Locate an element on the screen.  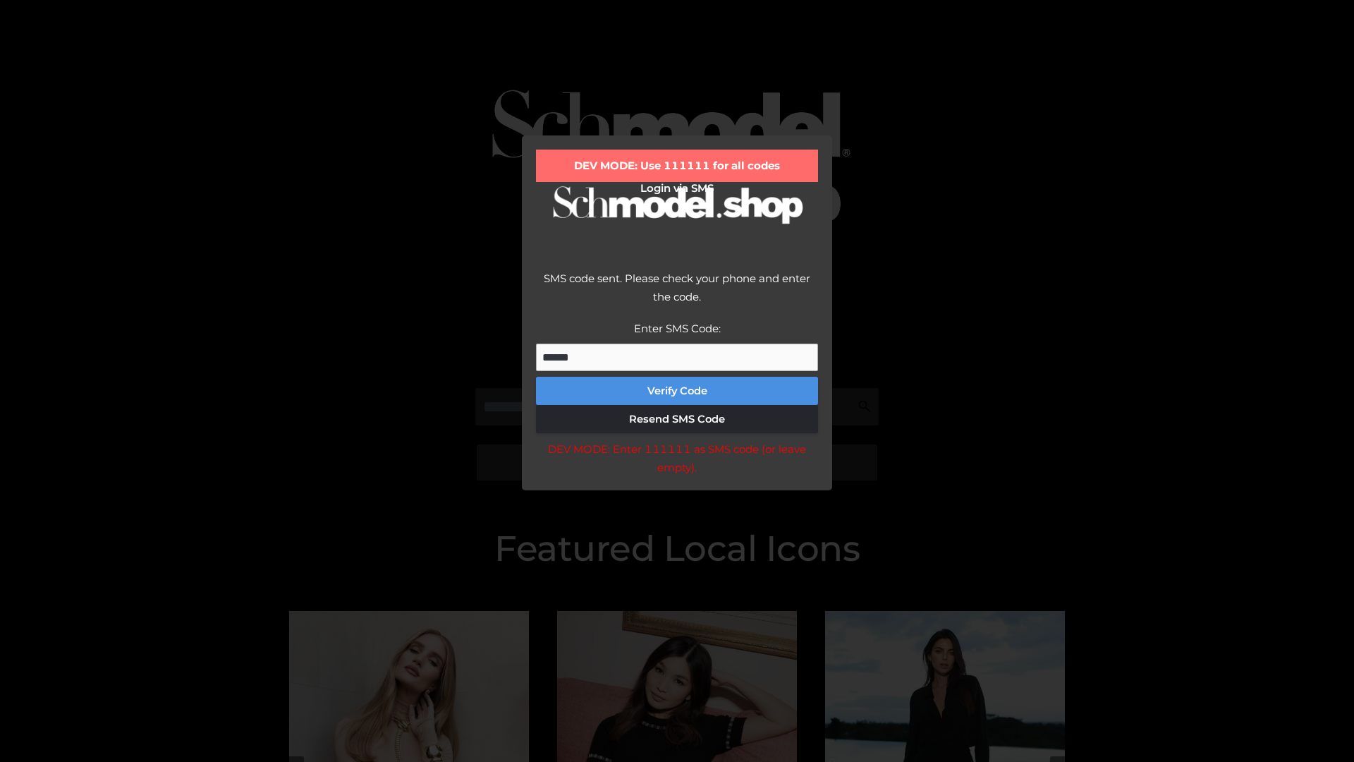
div: DEV MODE: Use 111111 for all codes is located at coordinates (677, 166).